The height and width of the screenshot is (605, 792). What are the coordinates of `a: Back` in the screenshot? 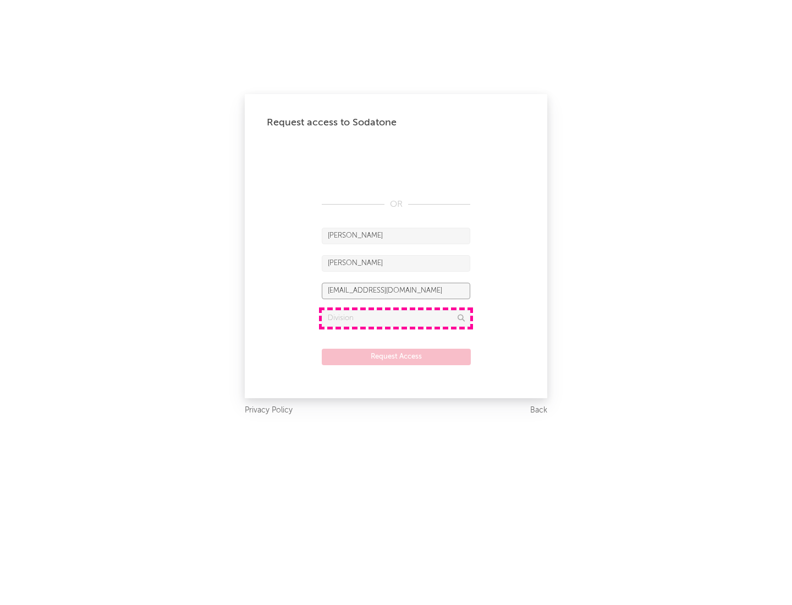 It's located at (539, 411).